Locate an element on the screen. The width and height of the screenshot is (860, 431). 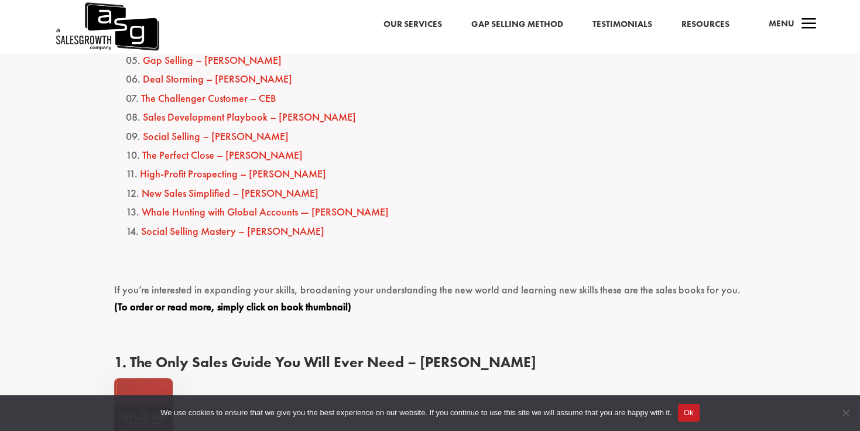
p: If you’re interested in expanding your skills, broadening your understanding the new world and le... is located at coordinates (431, 304).